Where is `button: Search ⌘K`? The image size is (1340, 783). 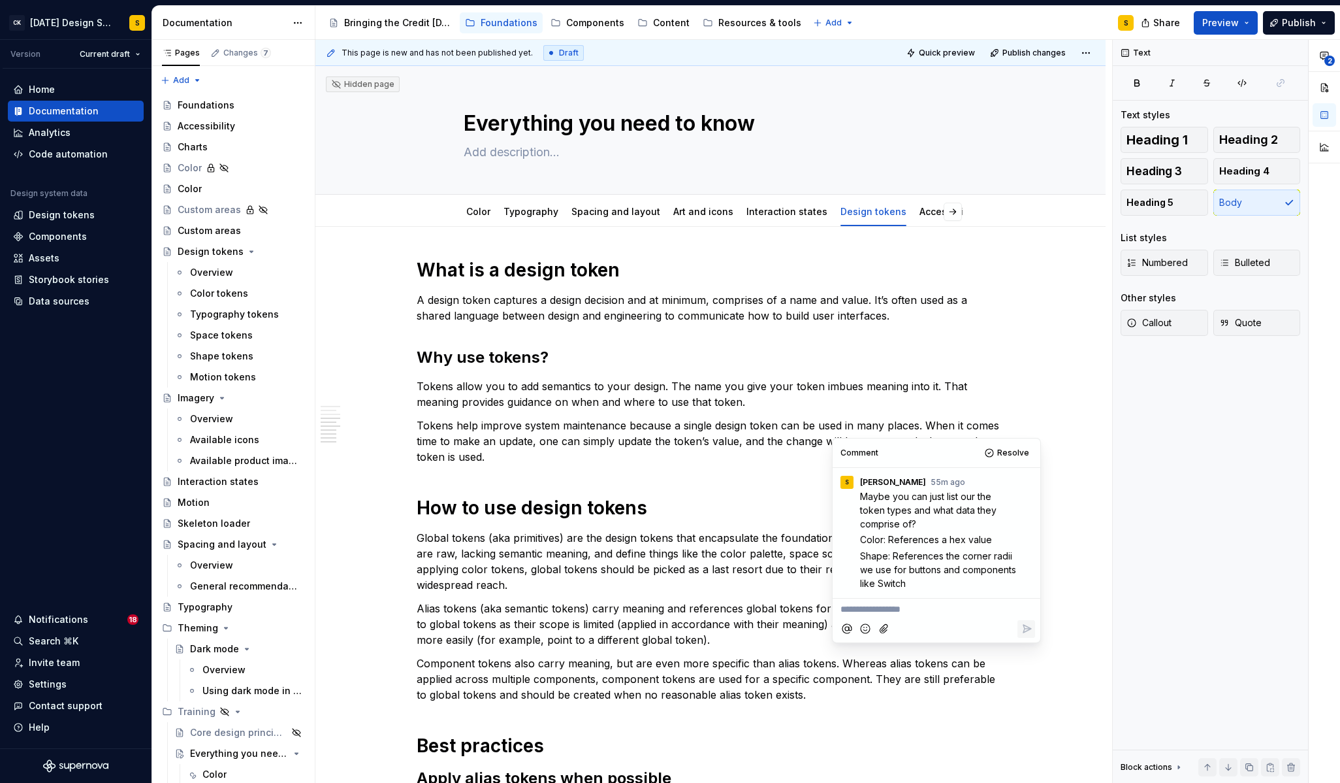
button: Search ⌘K is located at coordinates (76, 641).